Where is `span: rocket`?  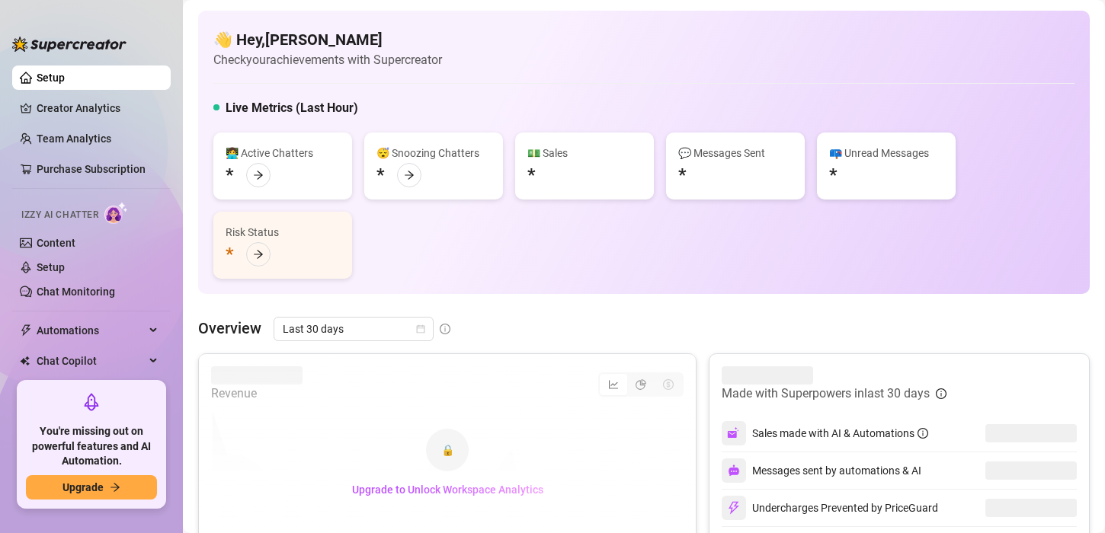 span: rocket is located at coordinates (91, 402).